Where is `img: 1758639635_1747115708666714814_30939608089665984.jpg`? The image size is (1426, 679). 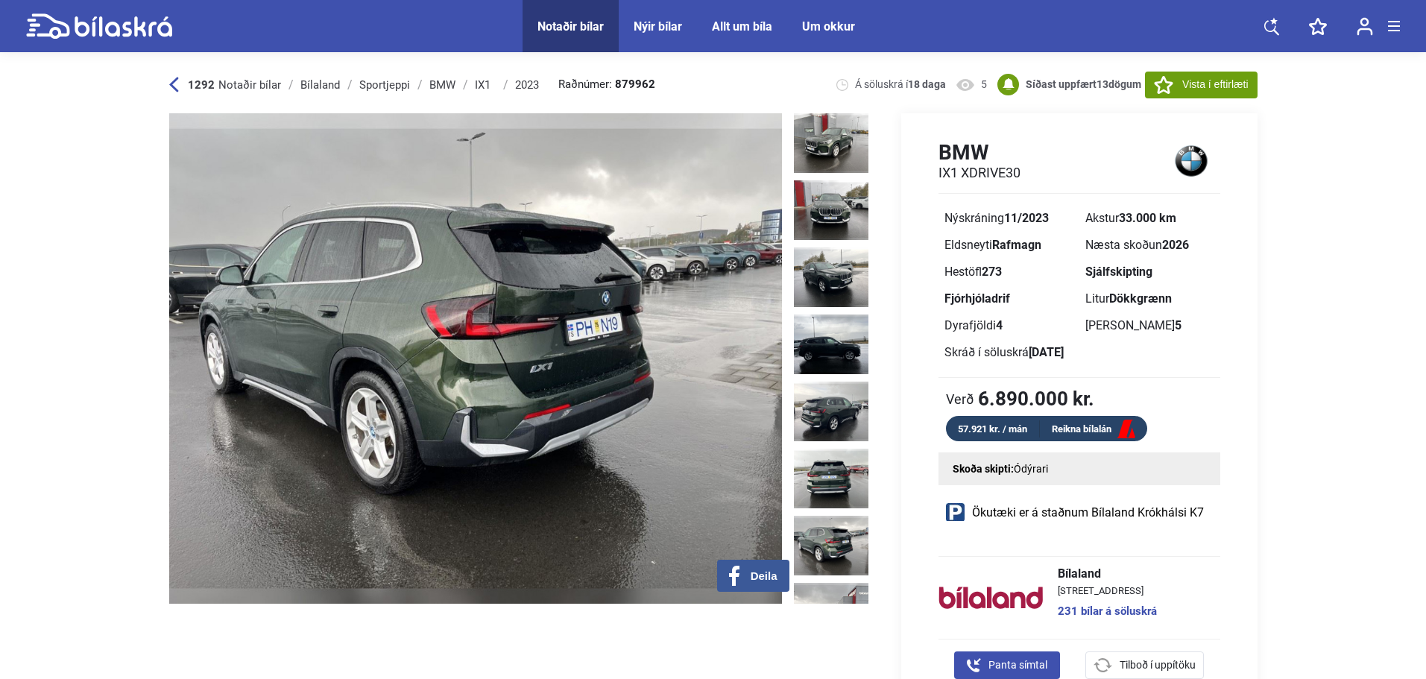
img: 1758639635_1747115708666714814_30939608089665984.jpg is located at coordinates (831, 411).